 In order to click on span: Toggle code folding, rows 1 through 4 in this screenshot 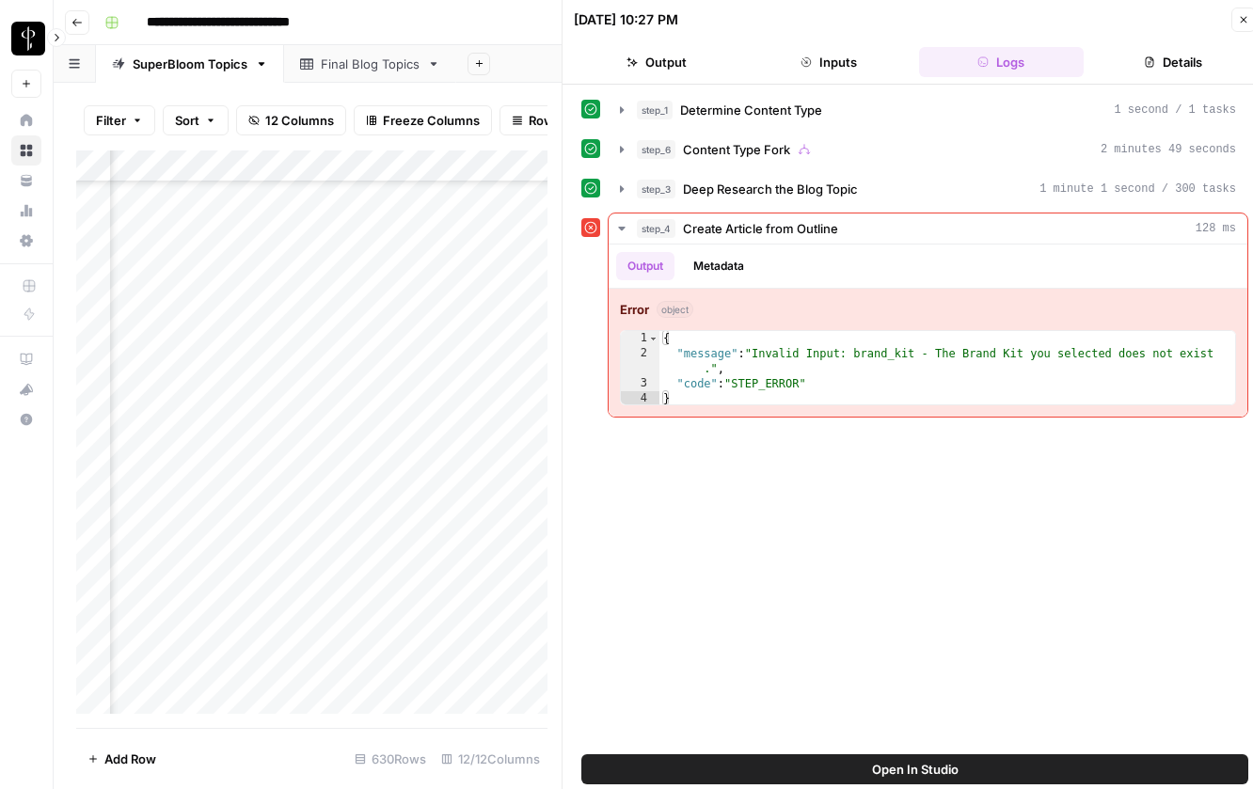, I will do `click(653, 339)`.